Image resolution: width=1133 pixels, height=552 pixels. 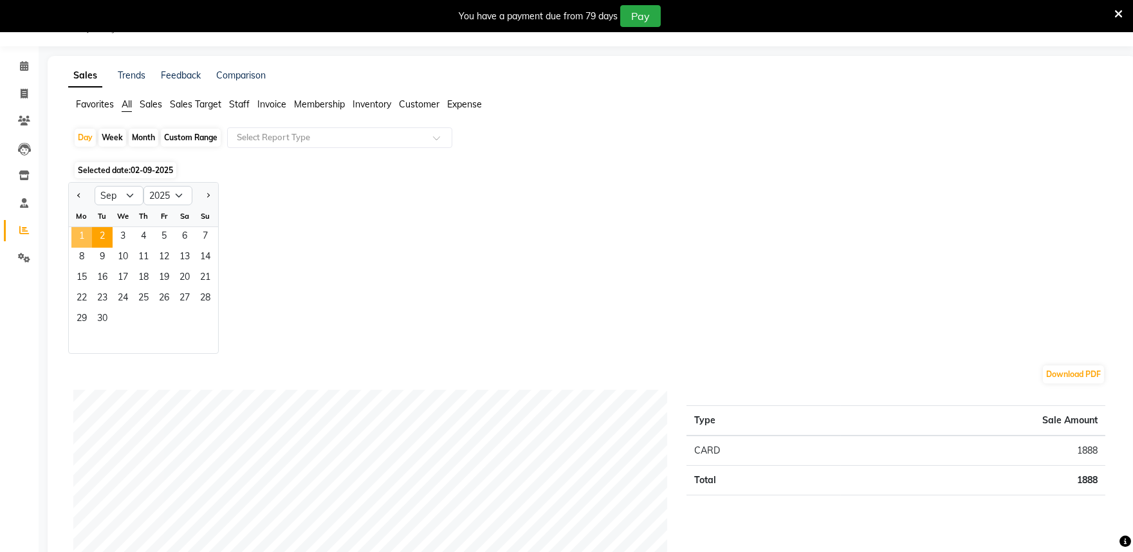 What do you see at coordinates (763, 481) in the screenshot?
I see `td: Total` at bounding box center [763, 481].